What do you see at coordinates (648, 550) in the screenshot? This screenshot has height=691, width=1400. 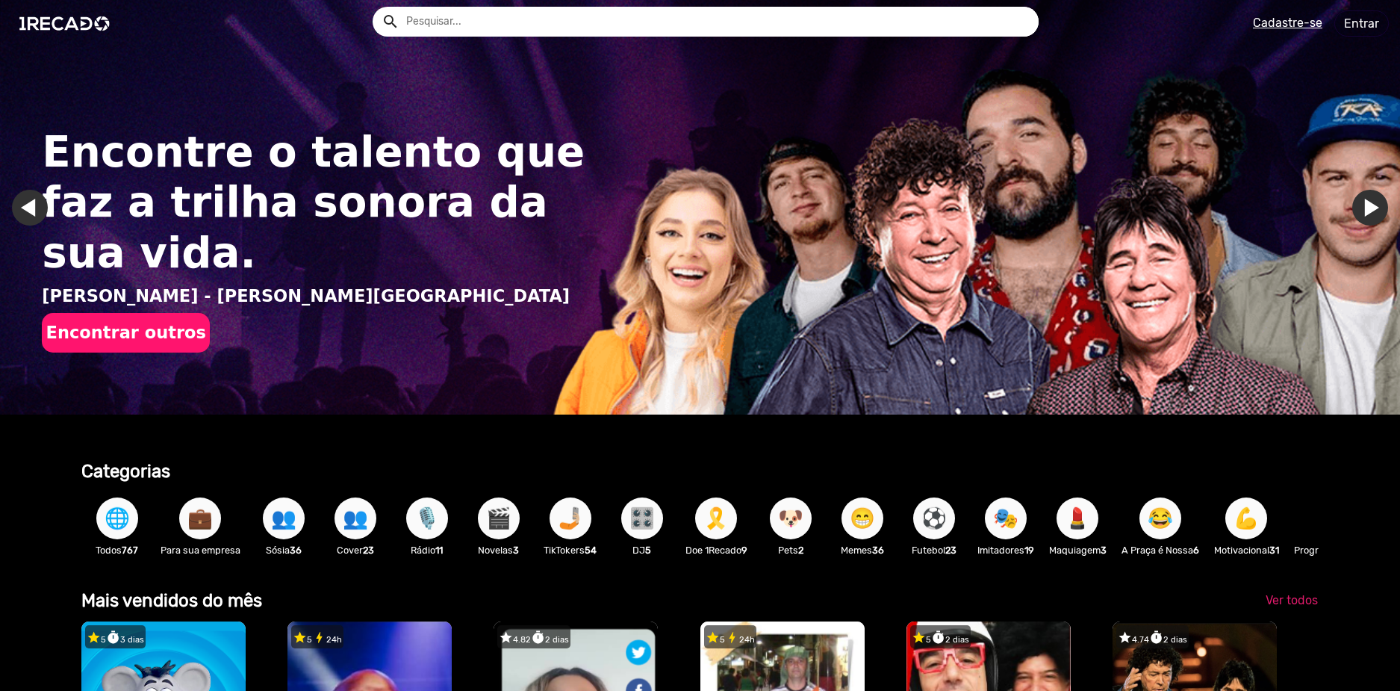 I see `b: 5` at bounding box center [648, 550].